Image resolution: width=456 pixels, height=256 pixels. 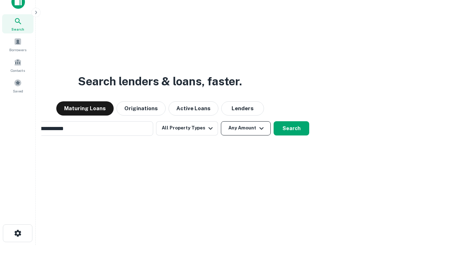 What do you see at coordinates (160, 82) in the screenshot?
I see `h3: Search lenders & loans, faster.` at bounding box center [160, 82].